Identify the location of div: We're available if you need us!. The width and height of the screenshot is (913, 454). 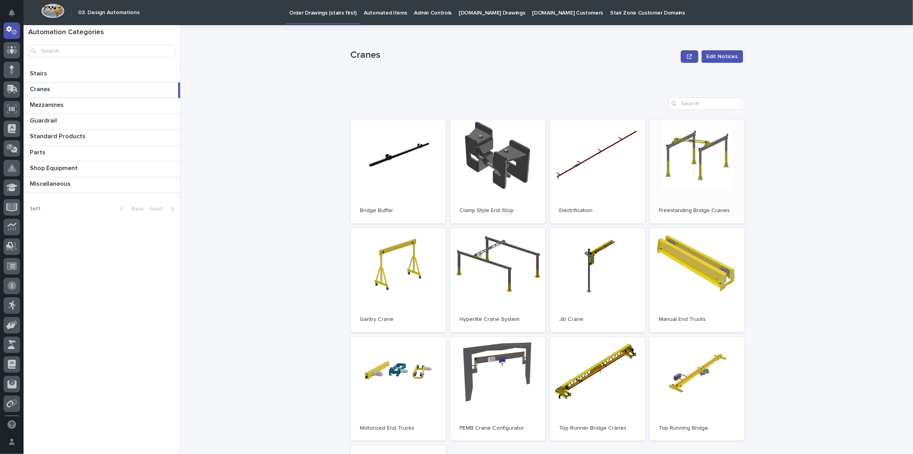
(63, 98).